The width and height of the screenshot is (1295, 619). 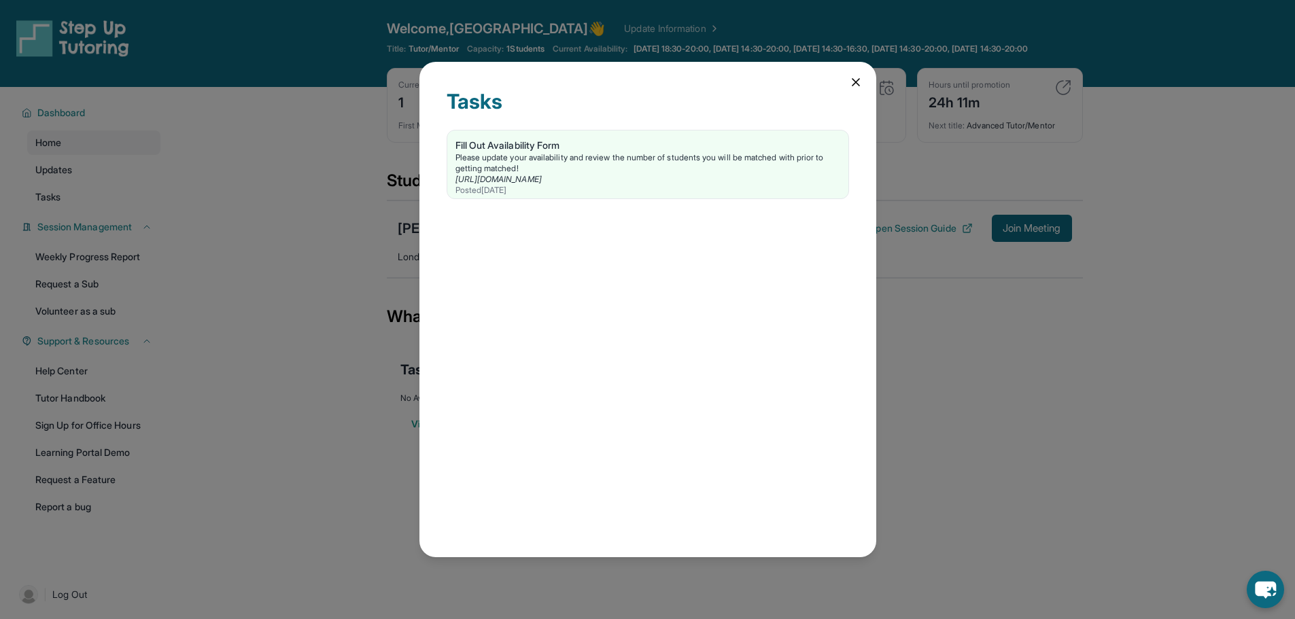 I want to click on a: Fill Out Availability FormPlease update your availability and review the number of students you w..., so click(x=648, y=165).